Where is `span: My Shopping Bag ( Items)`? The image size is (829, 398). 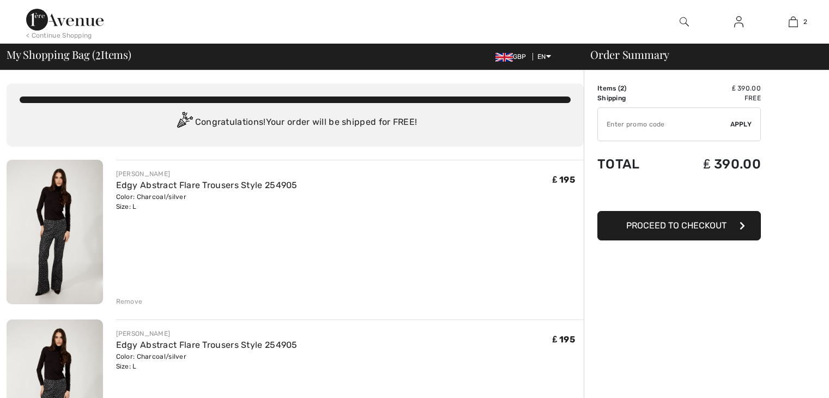 span: My Shopping Bag ( Items) is located at coordinates (69, 55).